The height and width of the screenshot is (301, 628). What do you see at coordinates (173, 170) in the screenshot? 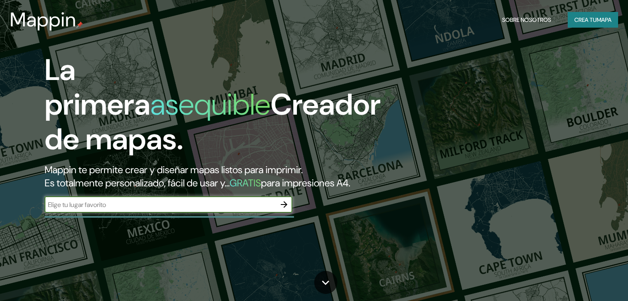
I see `font: Mappin te permite crear y diseñar mapas listos para imprimir.` at bounding box center [173, 170].